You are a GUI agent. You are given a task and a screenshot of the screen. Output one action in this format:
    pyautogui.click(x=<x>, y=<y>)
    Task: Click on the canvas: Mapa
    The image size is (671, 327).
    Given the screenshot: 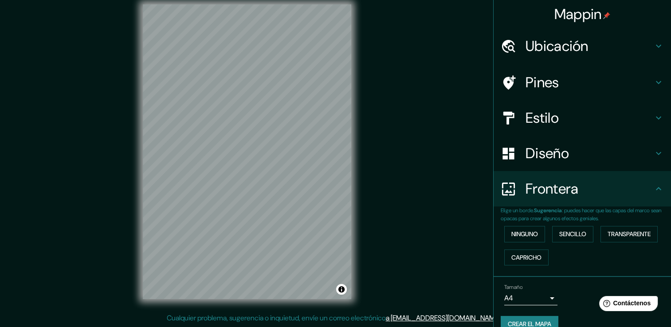 What is the action you would take?
    pyautogui.click(x=247, y=152)
    